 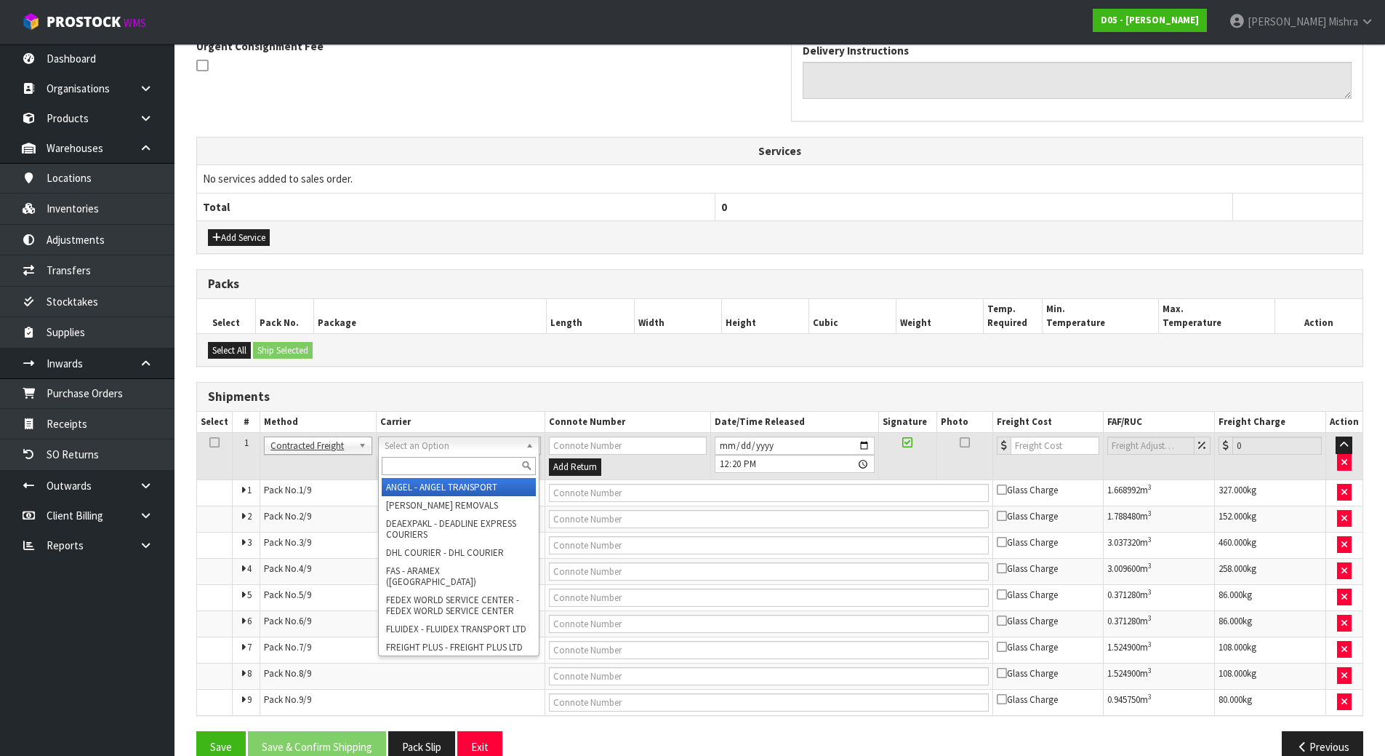 What do you see at coordinates (1013, 316) in the screenshot?
I see `th: Temp. Required` at bounding box center [1013, 316].